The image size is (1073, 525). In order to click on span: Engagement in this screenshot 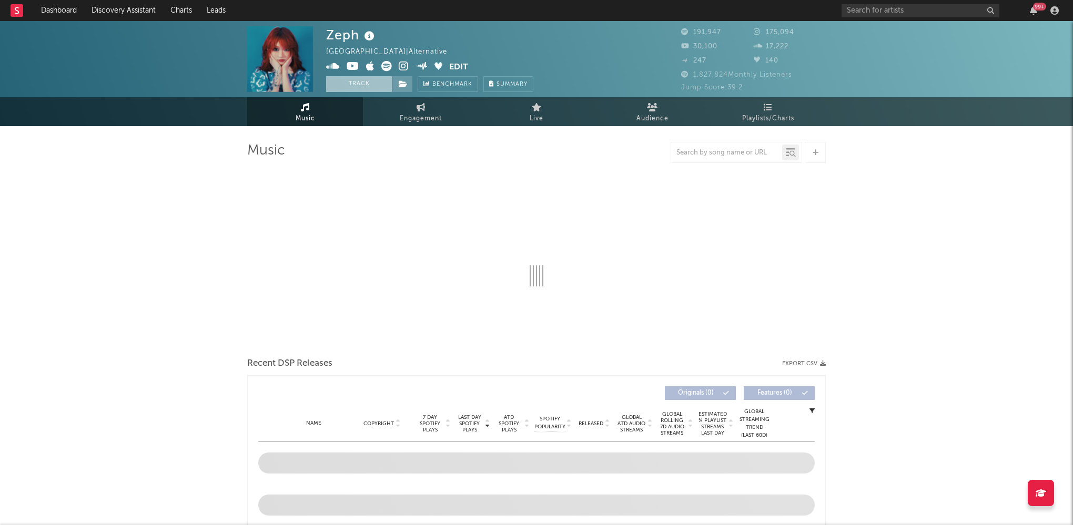, I will do `click(421, 119)`.